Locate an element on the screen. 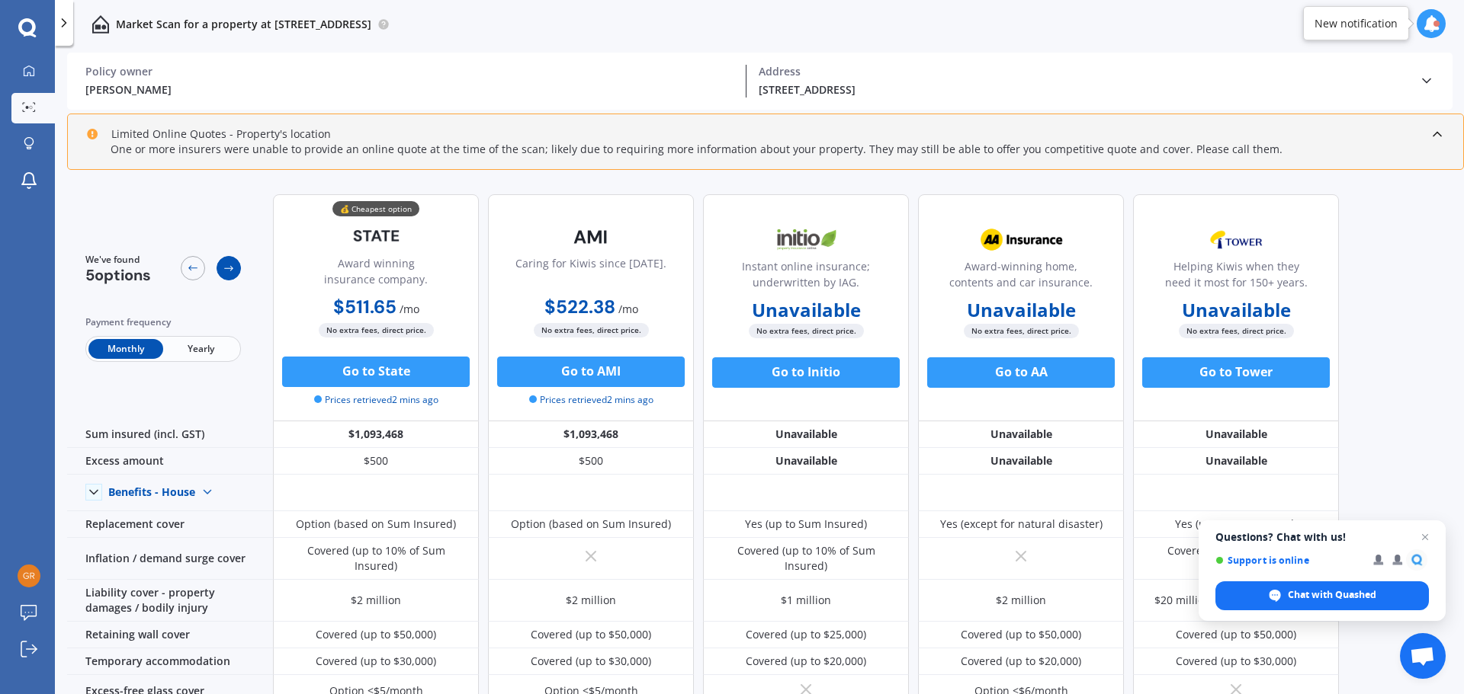 This screenshot has width=1464, height=694. div: Yes (except for natural disaster) is located at coordinates (1021, 524).